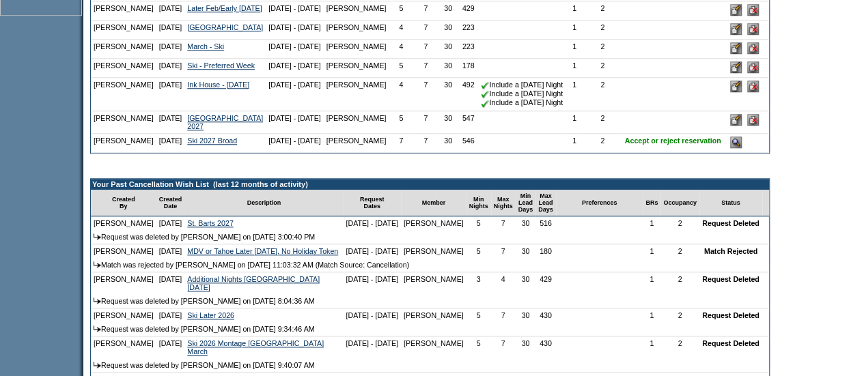 The width and height of the screenshot is (864, 376). What do you see at coordinates (171, 203) in the screenshot?
I see `td: Created Date` at bounding box center [171, 203].